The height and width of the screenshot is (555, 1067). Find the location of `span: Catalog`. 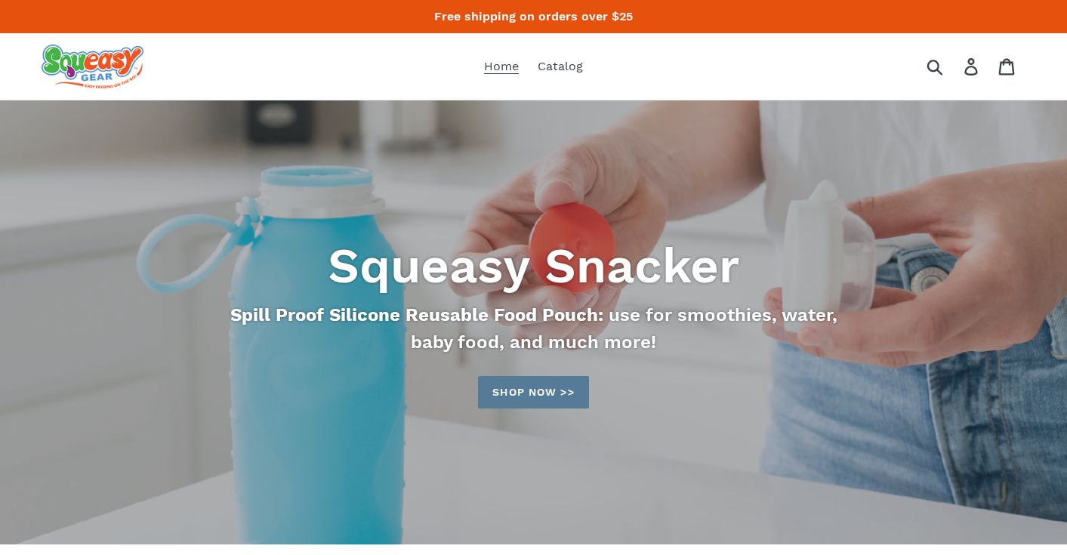

span: Catalog is located at coordinates (560, 66).